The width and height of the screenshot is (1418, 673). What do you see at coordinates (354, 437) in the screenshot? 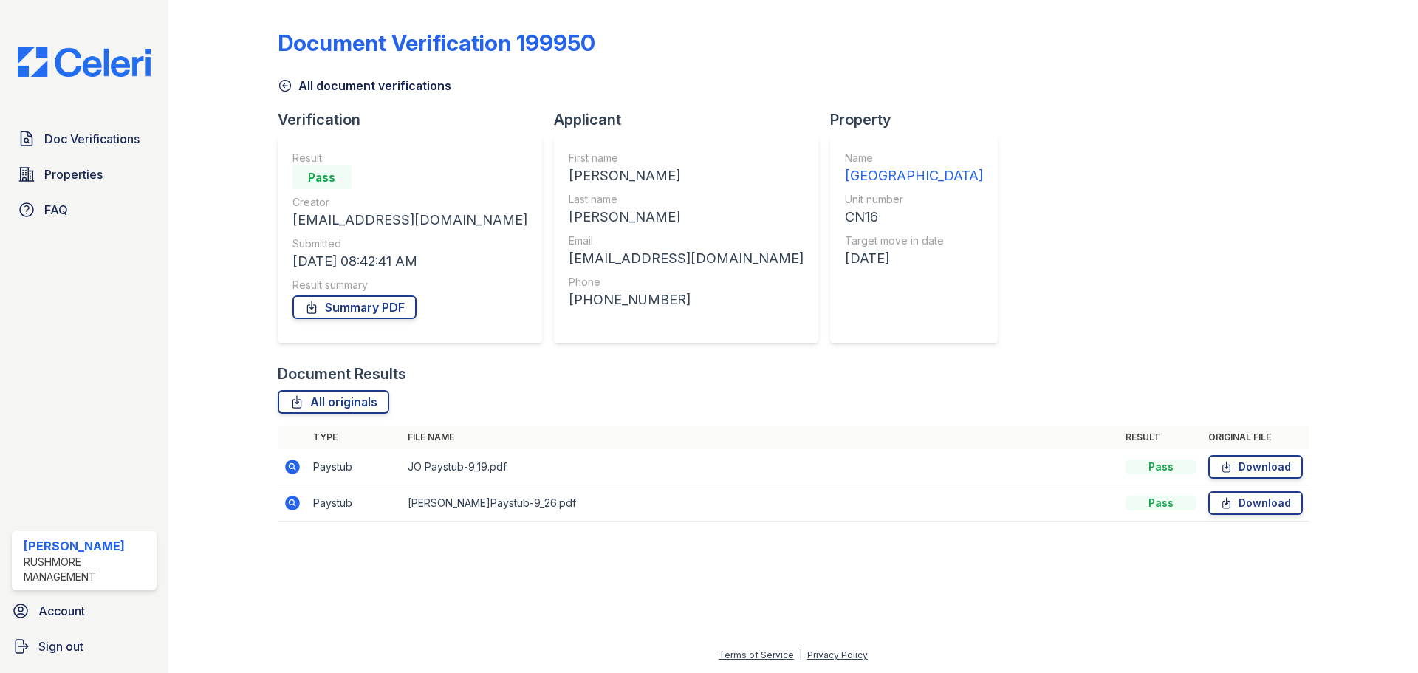
I see `th: Type` at bounding box center [354, 437].